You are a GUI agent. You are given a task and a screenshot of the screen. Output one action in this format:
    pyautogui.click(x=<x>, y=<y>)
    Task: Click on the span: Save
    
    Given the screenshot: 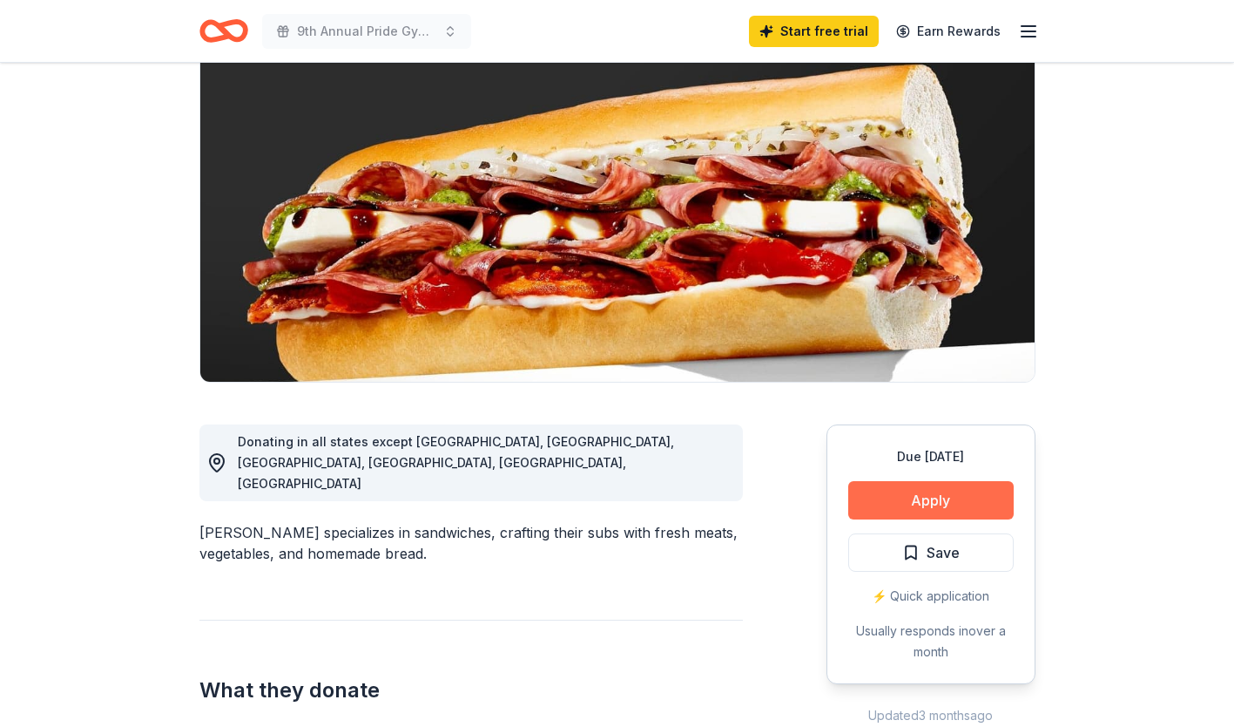 What is the action you would take?
    pyautogui.click(x=943, y=552)
    